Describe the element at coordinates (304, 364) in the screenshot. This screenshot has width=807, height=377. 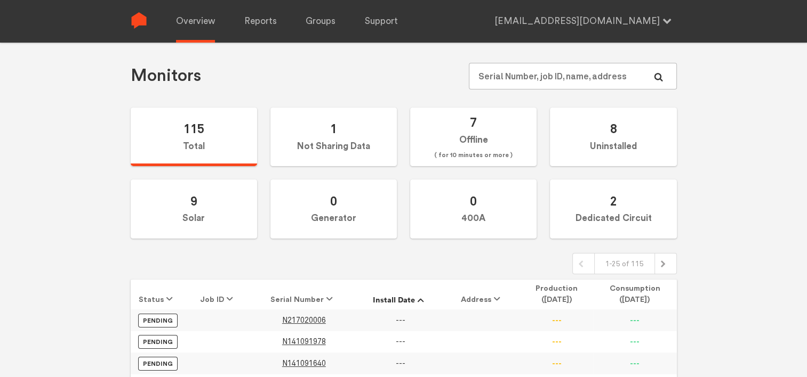
I see `a: N141091640` at that location.